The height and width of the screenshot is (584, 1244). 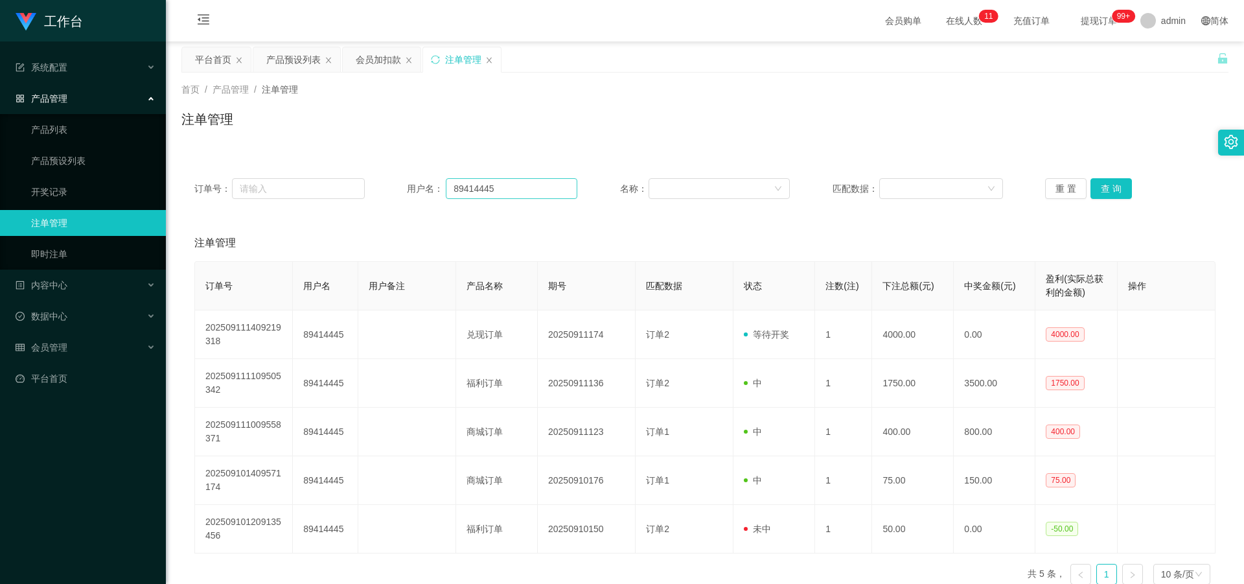 What do you see at coordinates (913, 431) in the screenshot?
I see `td: 400.00` at bounding box center [913, 431].